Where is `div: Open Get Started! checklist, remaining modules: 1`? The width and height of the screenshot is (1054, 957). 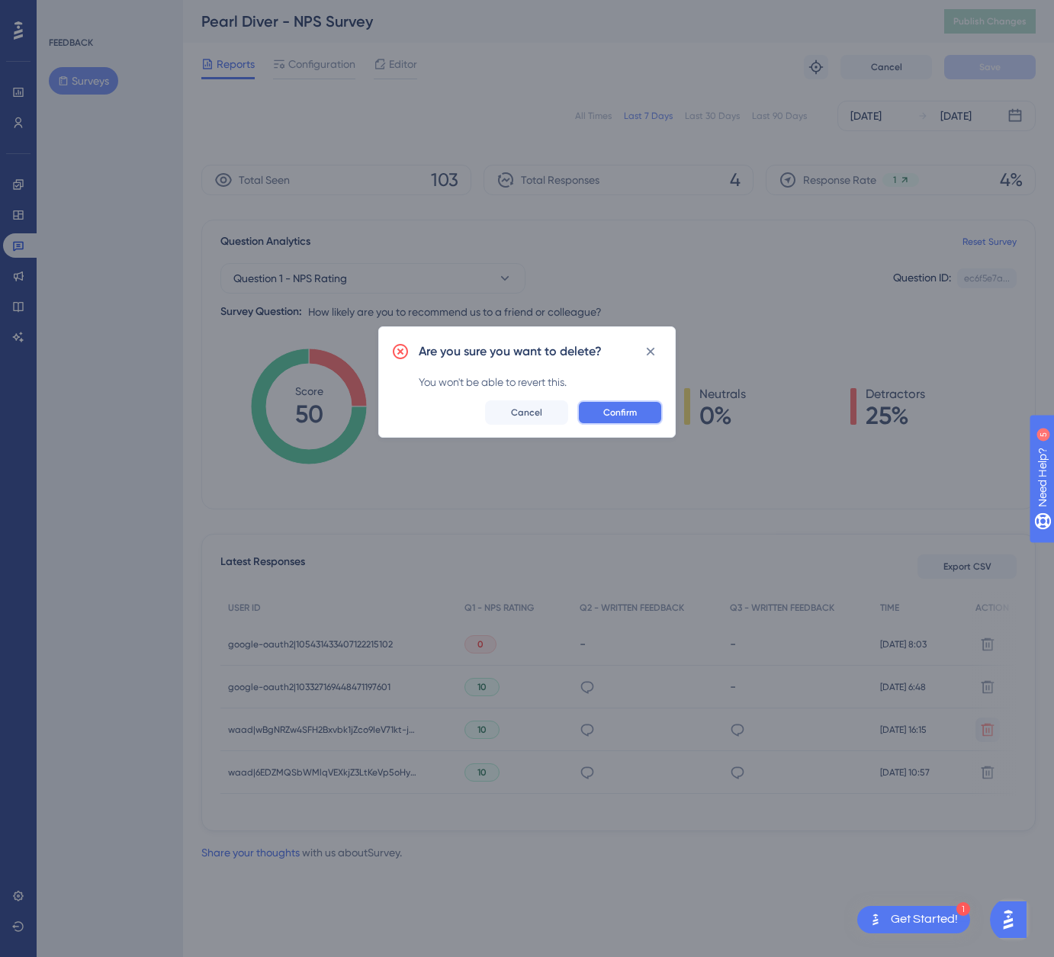 div: Open Get Started! checklist, remaining modules: 1 is located at coordinates (914, 920).